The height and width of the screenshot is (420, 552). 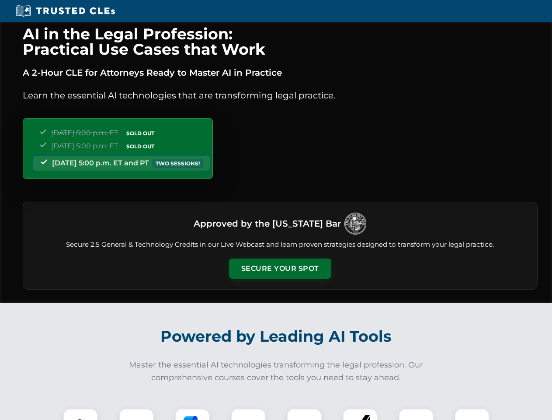 I want to click on p: Master the essential AI technologies transforming the legal profession. Our comprehensive courses..., so click(x=276, y=371).